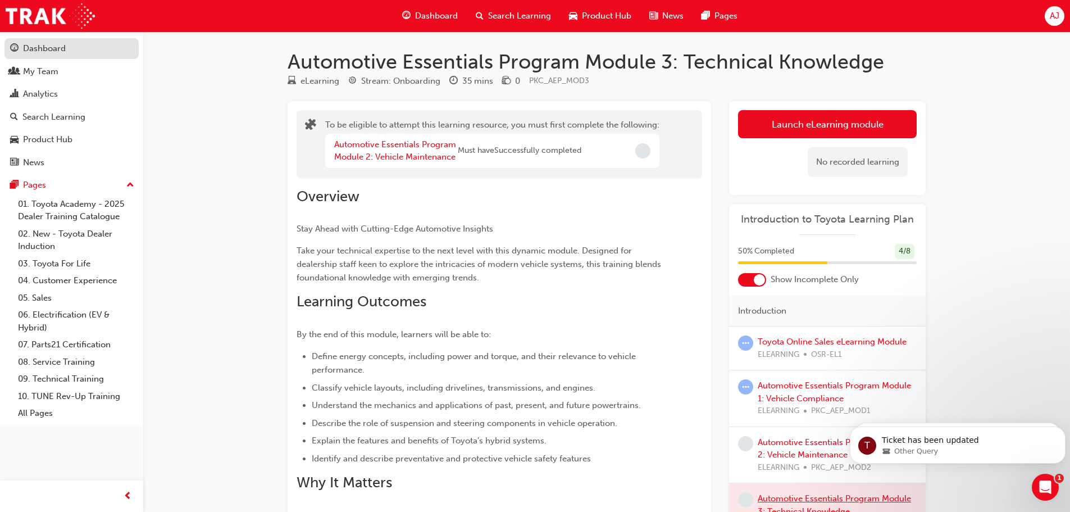 The height and width of the screenshot is (512, 1070). Describe the element at coordinates (130, 185) in the screenshot. I see `span: up-icon` at that location.